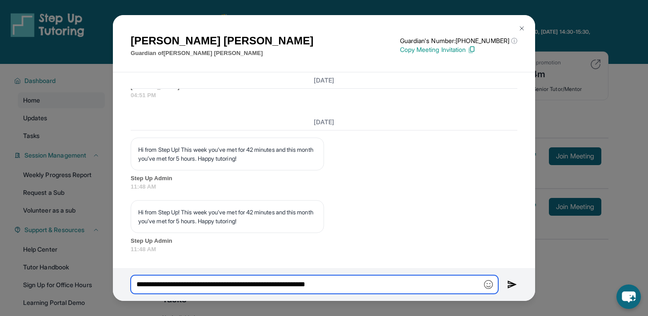  Describe the element at coordinates (459, 50) in the screenshot. I see `p: Copy Meeting Invitation` at that location.